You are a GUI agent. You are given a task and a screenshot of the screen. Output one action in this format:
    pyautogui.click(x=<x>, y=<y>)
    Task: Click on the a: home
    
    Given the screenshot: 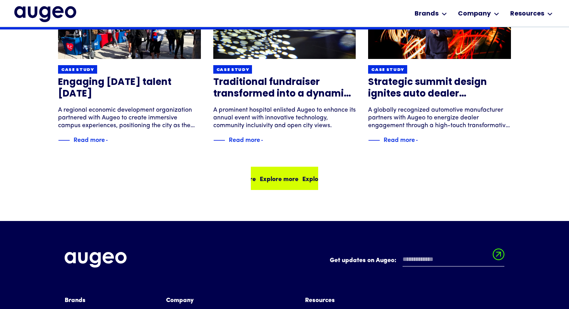 What is the action you would take?
    pyautogui.click(x=45, y=14)
    